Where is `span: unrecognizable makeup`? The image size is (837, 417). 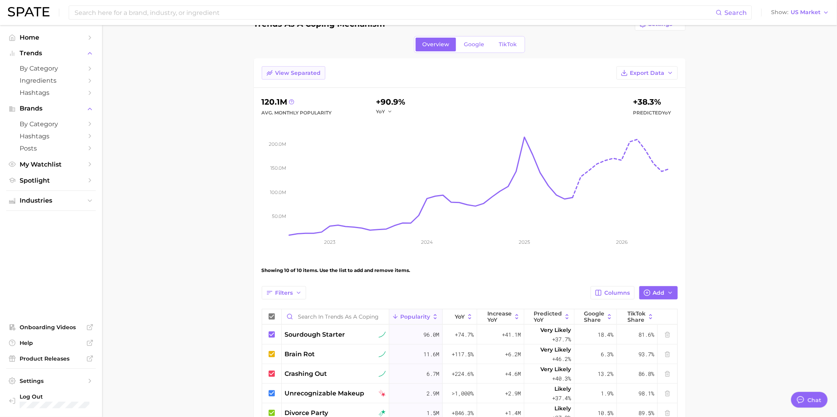
span: unrecognizable makeup is located at coordinates (324, 394).